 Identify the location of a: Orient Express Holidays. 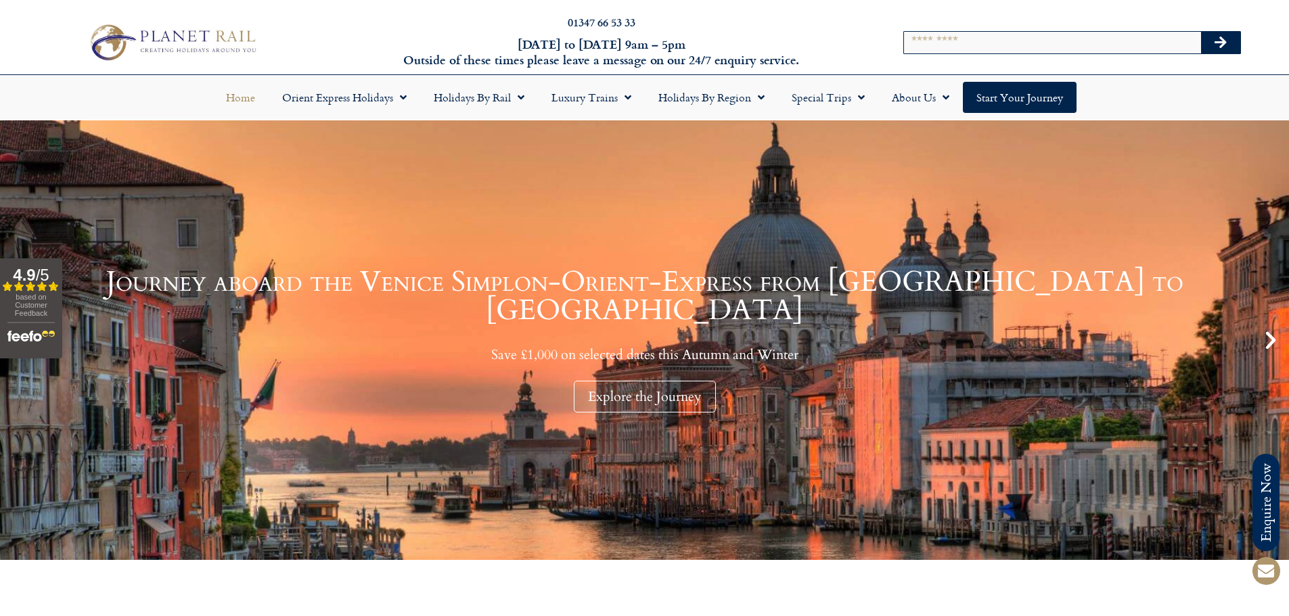
(344, 97).